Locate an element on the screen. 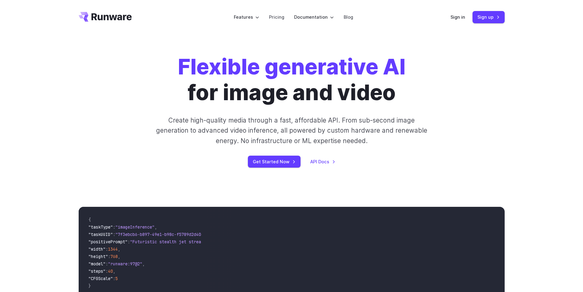  span: 768 is located at coordinates (114, 256).